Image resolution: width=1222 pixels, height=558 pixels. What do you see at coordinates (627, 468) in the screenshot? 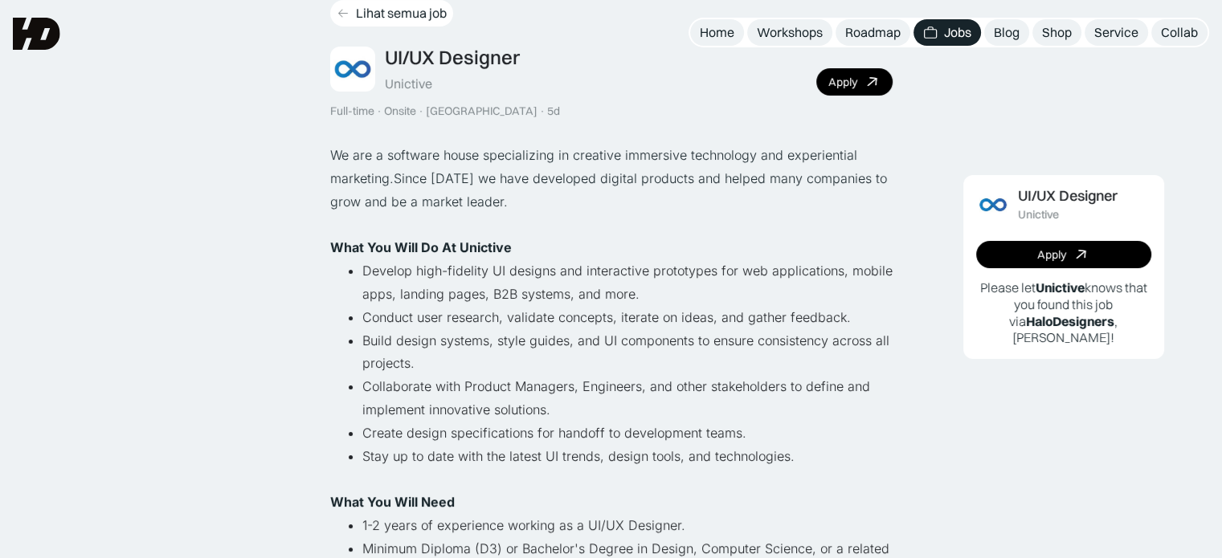
I see `li: Stay up to date with the latest UI trends, design tools, and technologies.` at bounding box center [627, 468].